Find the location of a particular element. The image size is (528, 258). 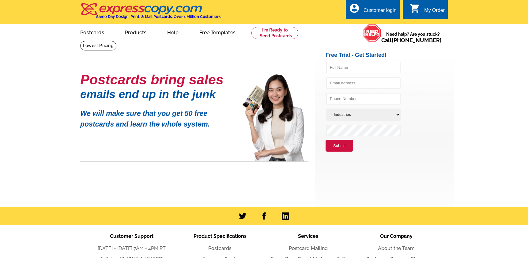

span: Call is located at coordinates (411, 40).